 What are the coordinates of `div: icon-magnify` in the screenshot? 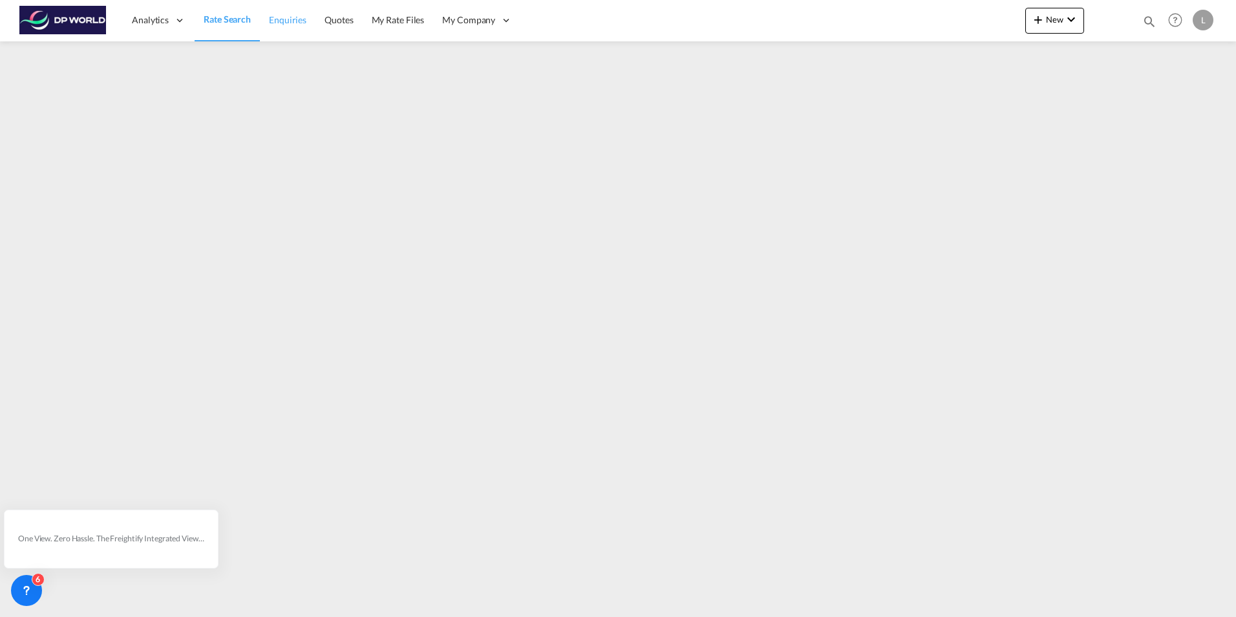 It's located at (1150, 24).